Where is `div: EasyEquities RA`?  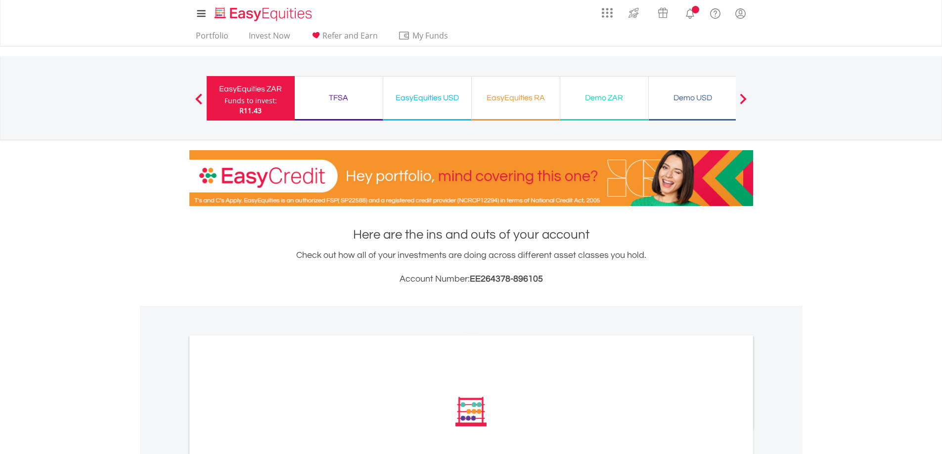
div: EasyEquities RA is located at coordinates (516, 98).